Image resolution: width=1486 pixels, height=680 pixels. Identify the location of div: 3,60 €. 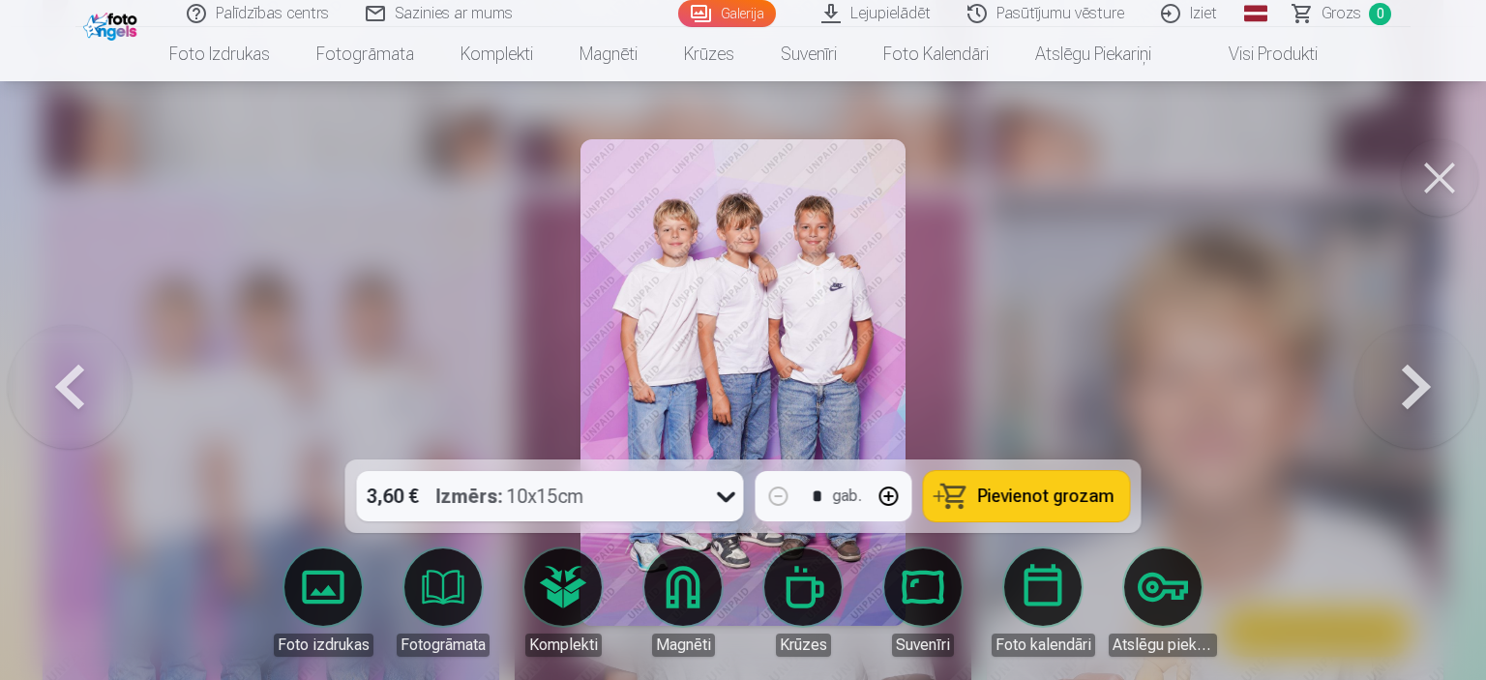
(393, 496).